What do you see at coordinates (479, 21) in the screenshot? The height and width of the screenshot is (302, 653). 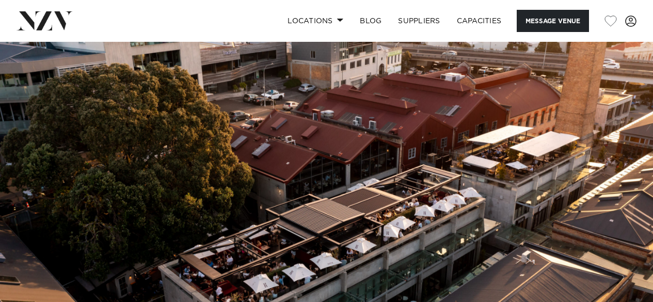 I see `a: Capacities` at bounding box center [479, 21].